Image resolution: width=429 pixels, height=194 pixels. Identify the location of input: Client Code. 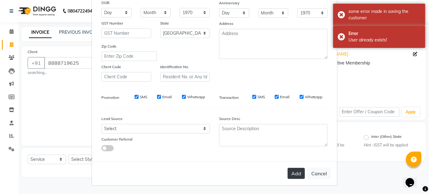
(126, 77).